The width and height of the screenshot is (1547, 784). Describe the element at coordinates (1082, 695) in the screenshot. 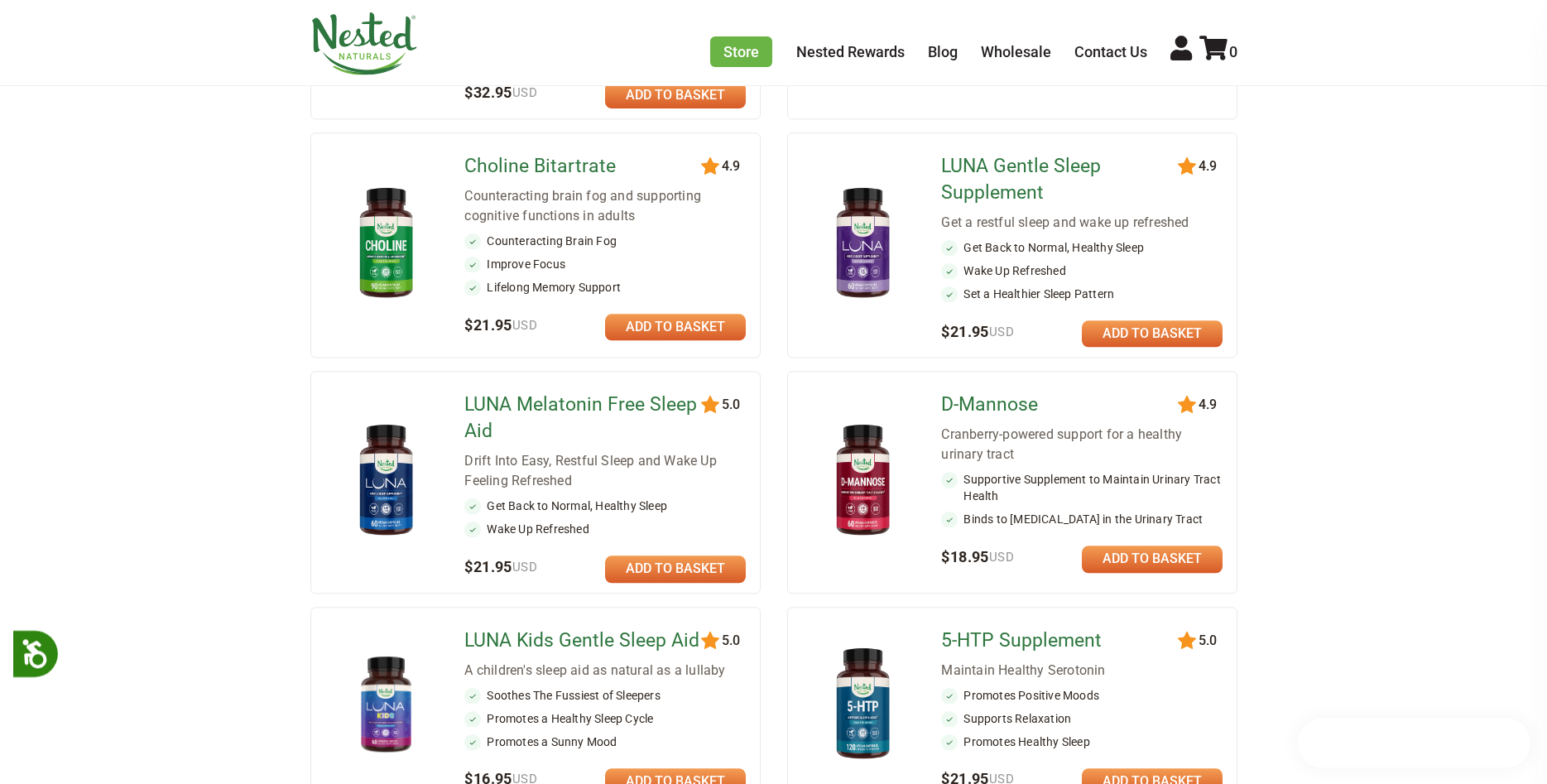

I see `li: Promotes Positive Moods` at that location.